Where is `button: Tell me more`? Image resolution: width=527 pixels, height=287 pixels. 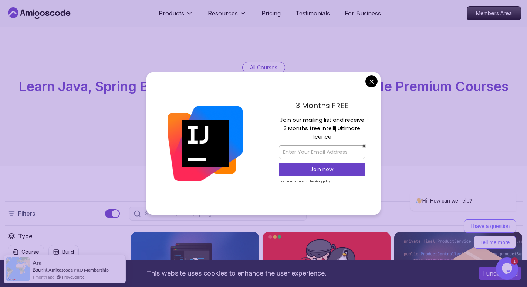
button: Tell me more is located at coordinates (108, 119).